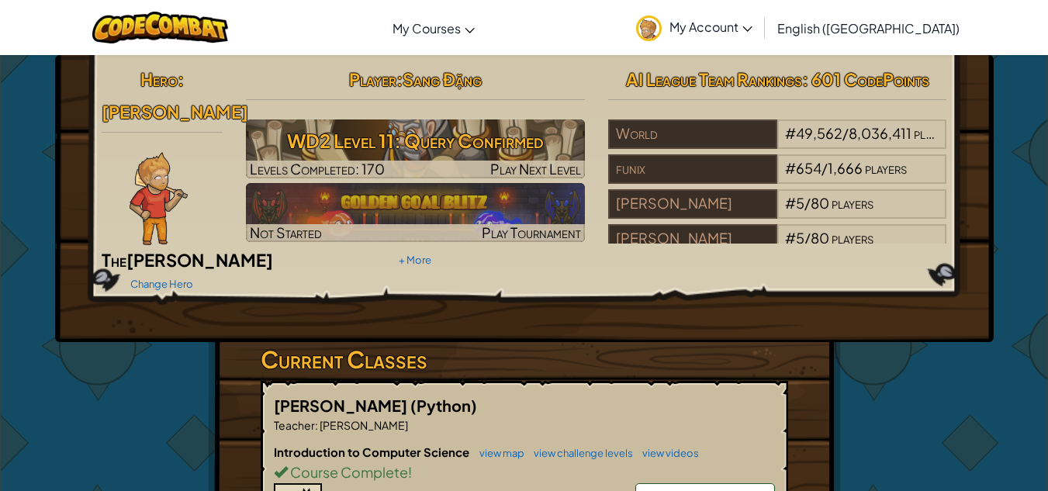 The height and width of the screenshot is (491, 1048). What do you see at coordinates (372, 79) in the screenshot?
I see `span: Player` at bounding box center [372, 79].